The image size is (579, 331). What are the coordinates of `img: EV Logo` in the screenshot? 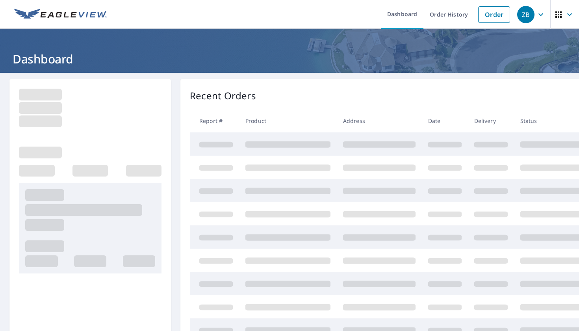 It's located at (61, 15).